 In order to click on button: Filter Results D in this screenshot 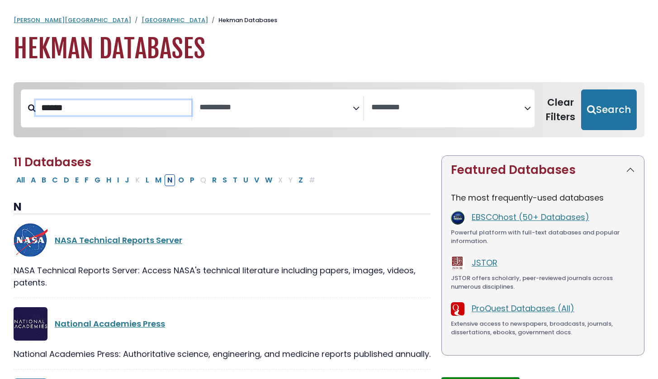, I will do `click(66, 180)`.